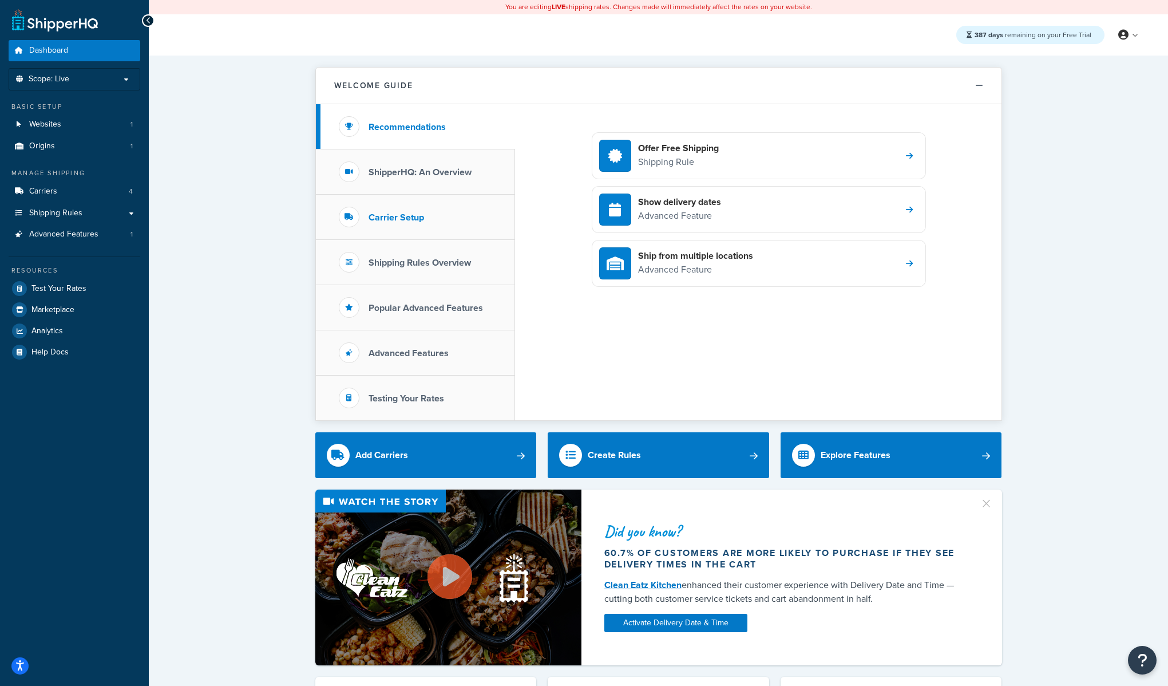 This screenshot has width=1168, height=686. I want to click on li: Websites, so click(74, 124).